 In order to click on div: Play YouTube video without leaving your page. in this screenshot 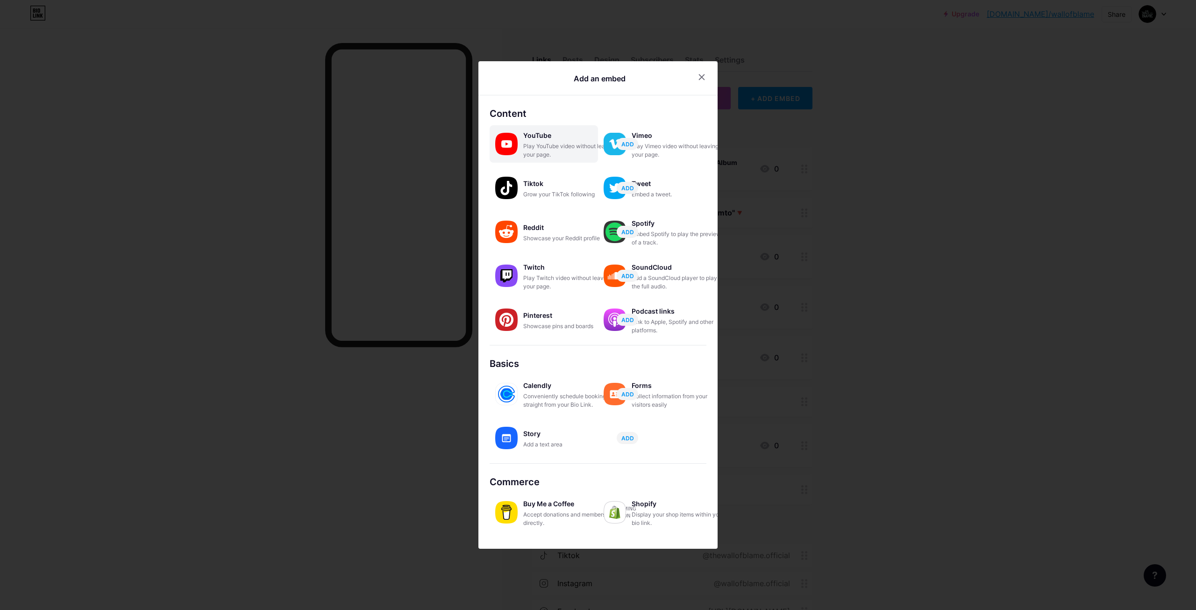, I will do `click(570, 150)`.